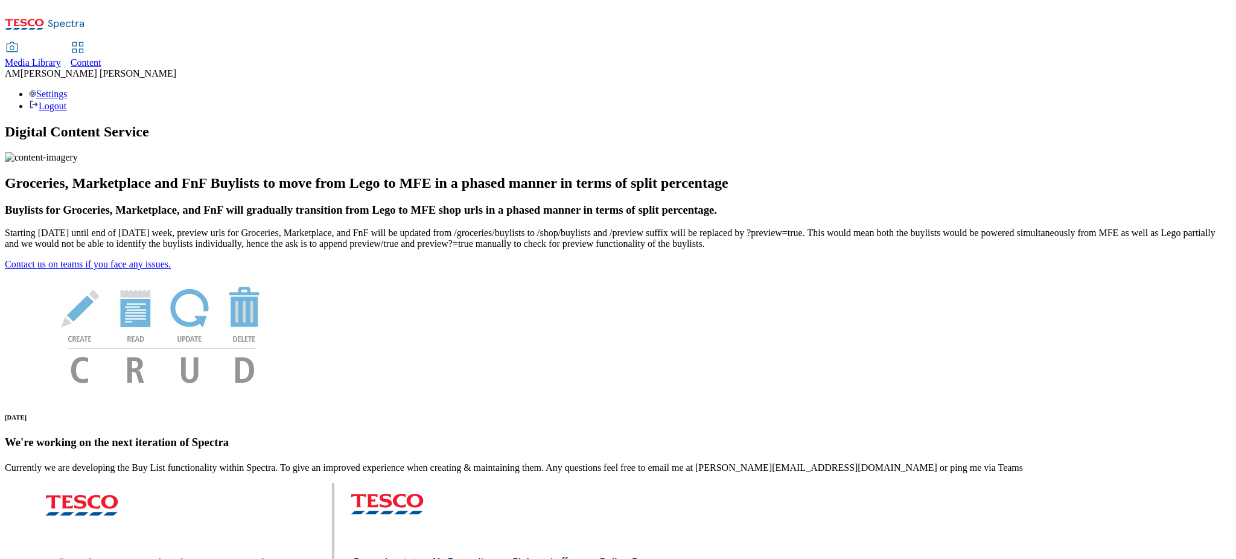 This screenshot has width=1236, height=559. Describe the element at coordinates (618, 468) in the screenshot. I see `p: Currently we are developing the Buy List functionality within Spectra. To give an improved experi...` at that location.